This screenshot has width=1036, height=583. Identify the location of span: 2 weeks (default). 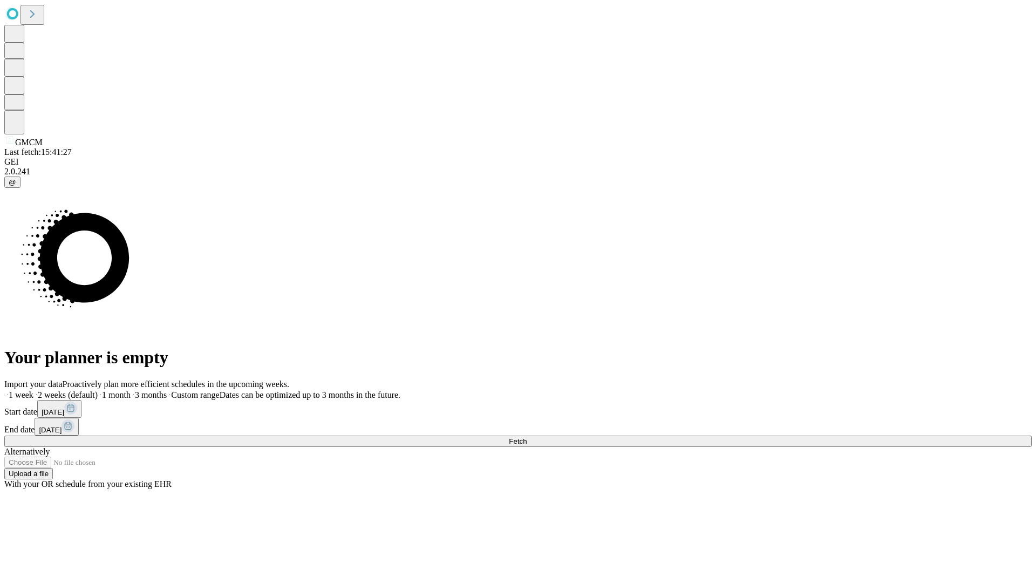
(67, 394).